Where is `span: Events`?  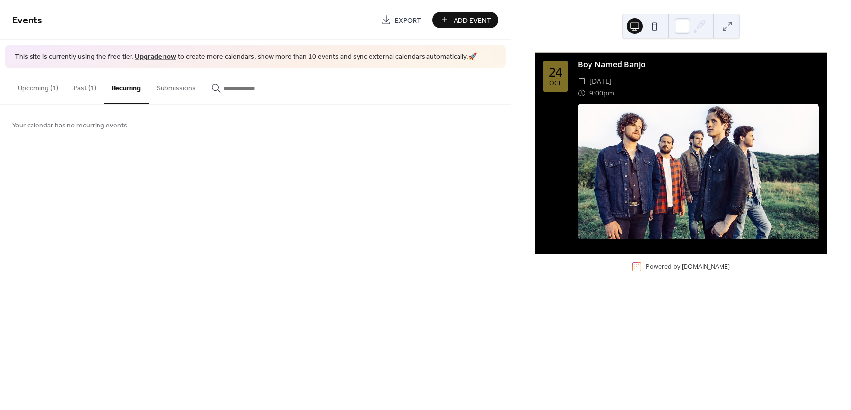 span: Events is located at coordinates (27, 20).